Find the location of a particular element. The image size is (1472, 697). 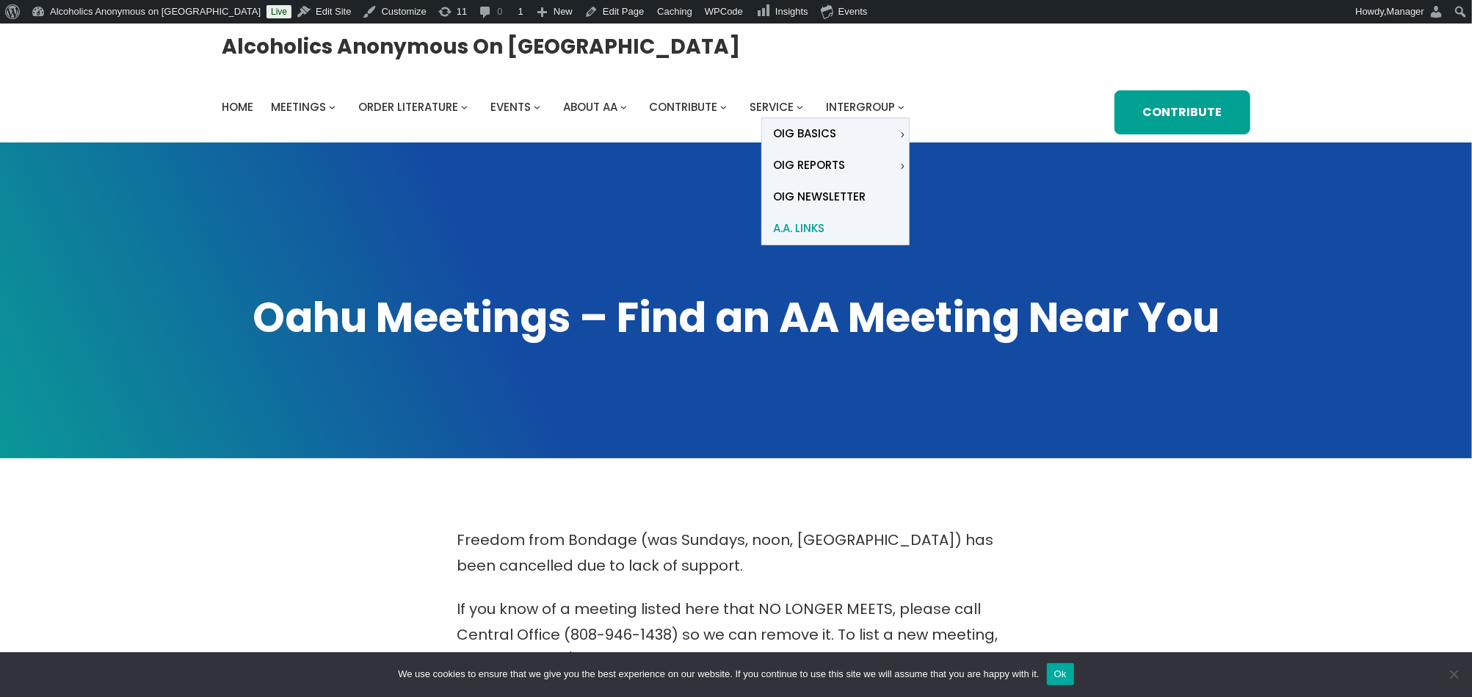

a: Home is located at coordinates (238, 107).